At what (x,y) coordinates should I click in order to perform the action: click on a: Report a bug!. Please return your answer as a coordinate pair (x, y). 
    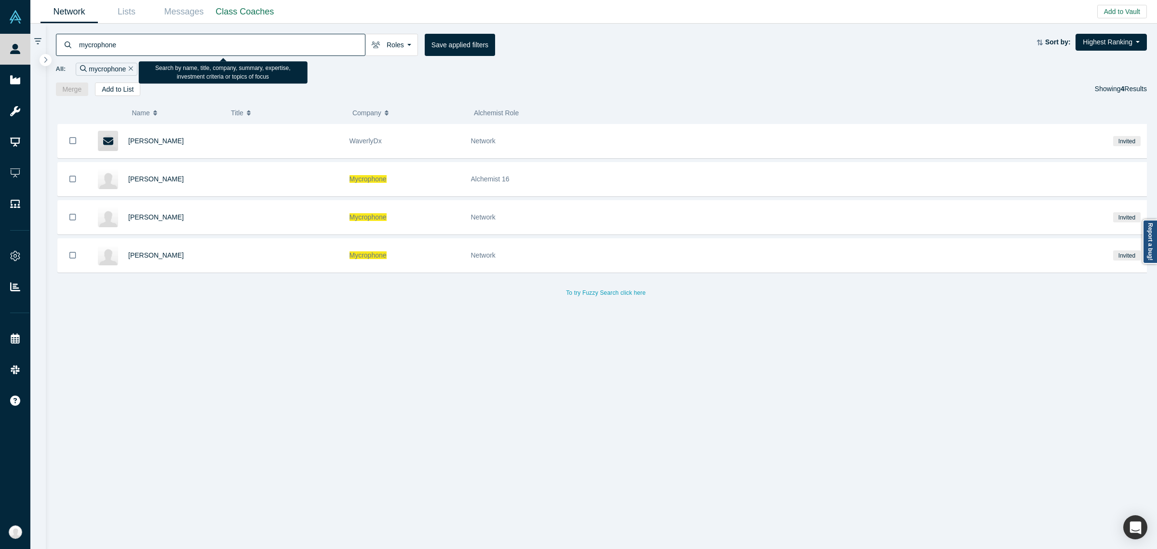
    Looking at the image, I should click on (1150, 242).